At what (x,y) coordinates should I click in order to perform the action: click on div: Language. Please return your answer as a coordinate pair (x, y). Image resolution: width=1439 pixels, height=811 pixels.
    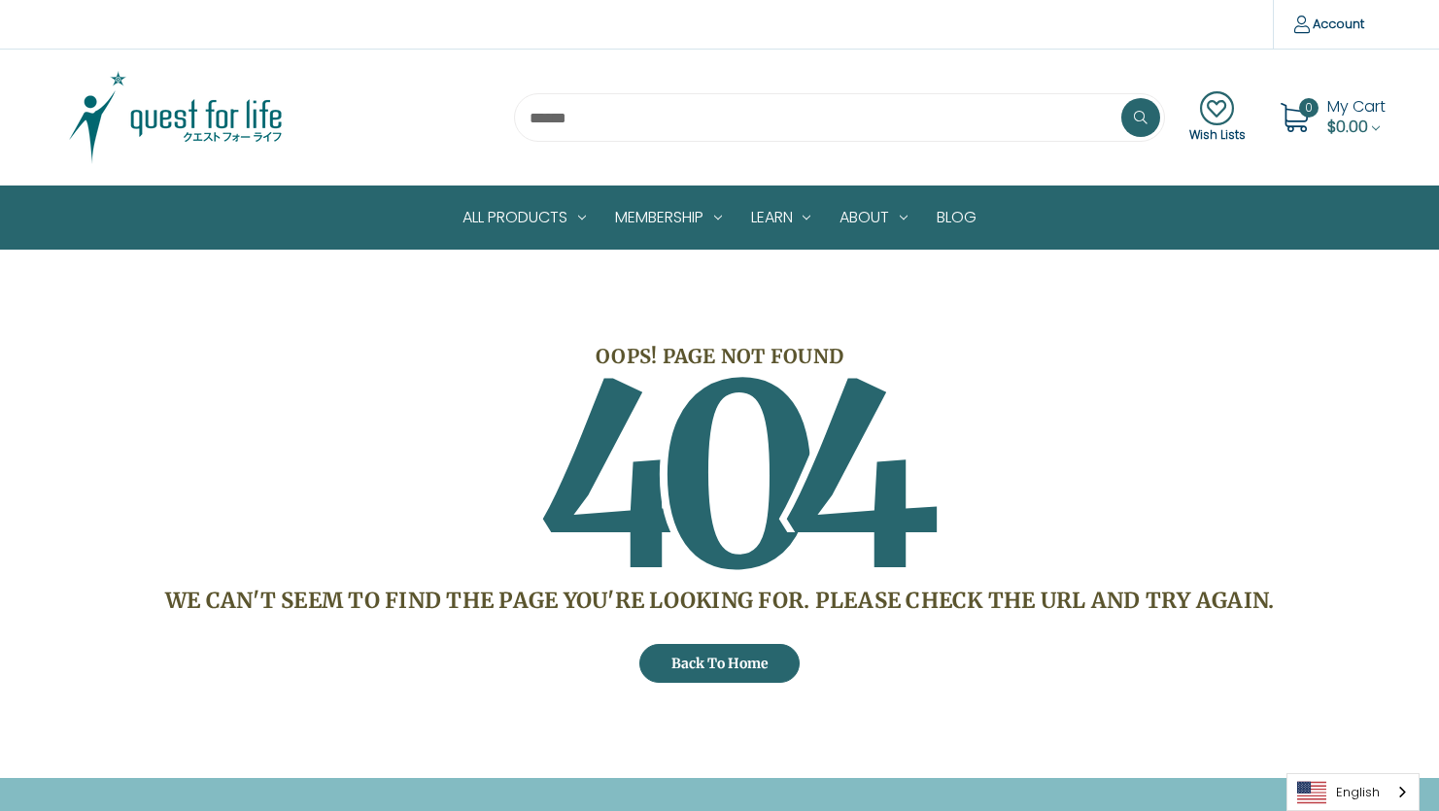
    Looking at the image, I should click on (1352, 792).